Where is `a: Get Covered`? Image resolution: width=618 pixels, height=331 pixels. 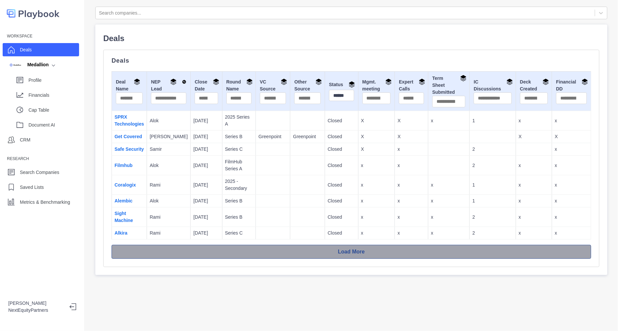
a: Get Covered is located at coordinates (128, 136).